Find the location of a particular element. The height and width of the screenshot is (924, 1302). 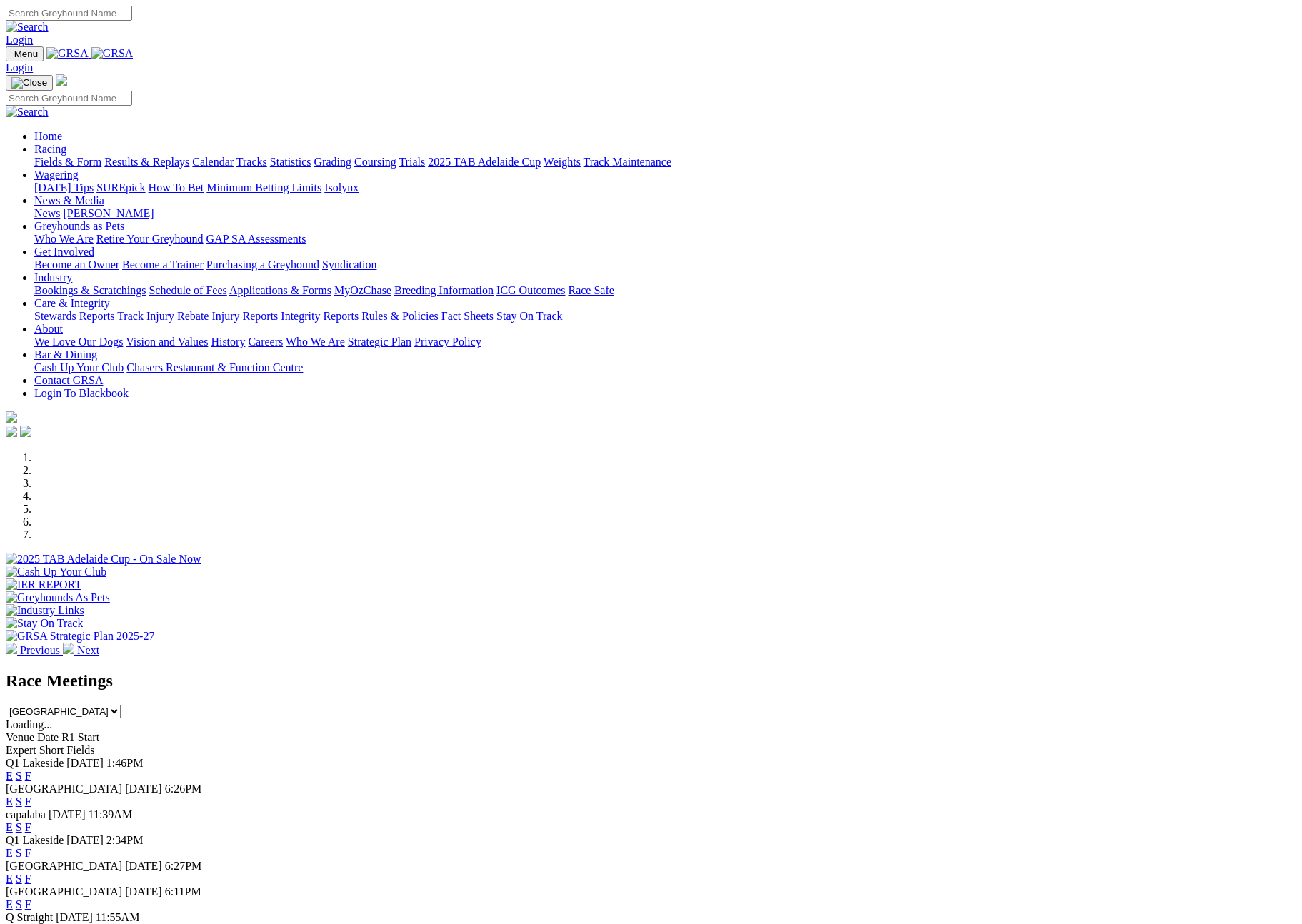

div: Racing is located at coordinates (665, 162).